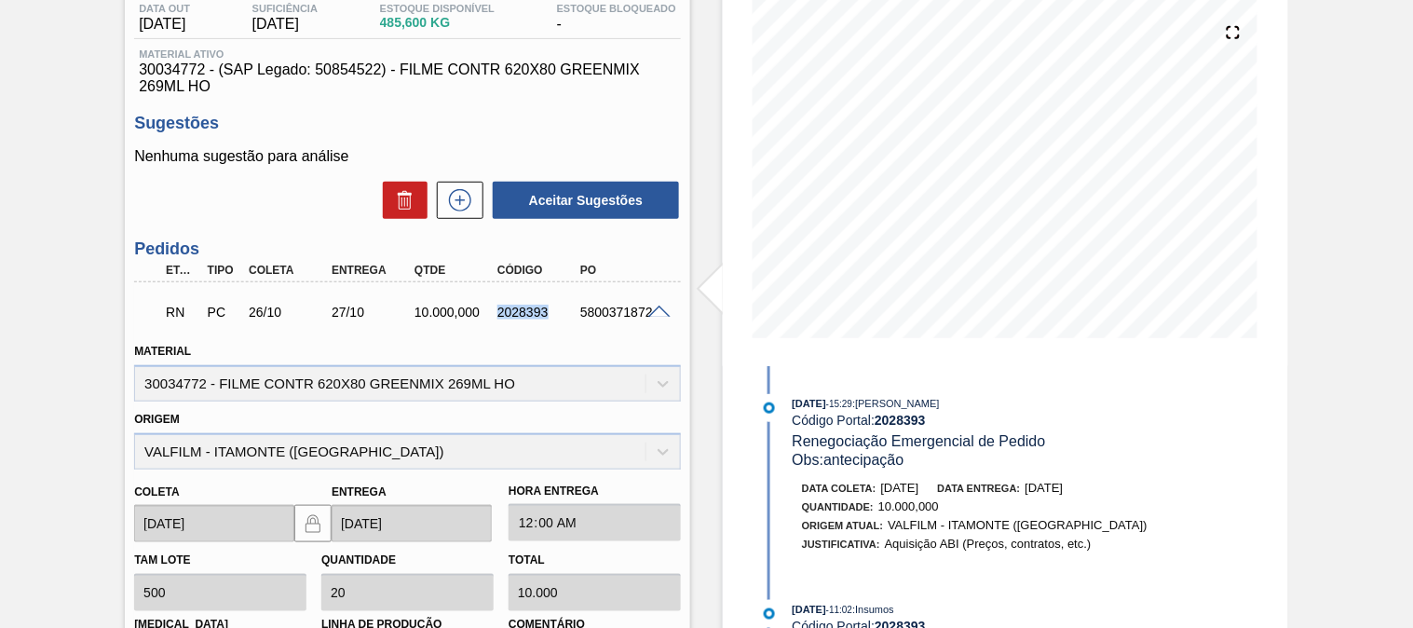 Image resolution: width=1413 pixels, height=628 pixels. Describe the element at coordinates (988, 543) in the screenshot. I see `span: Aquisição ABI (Preços, contratos, etc.)` at that location.